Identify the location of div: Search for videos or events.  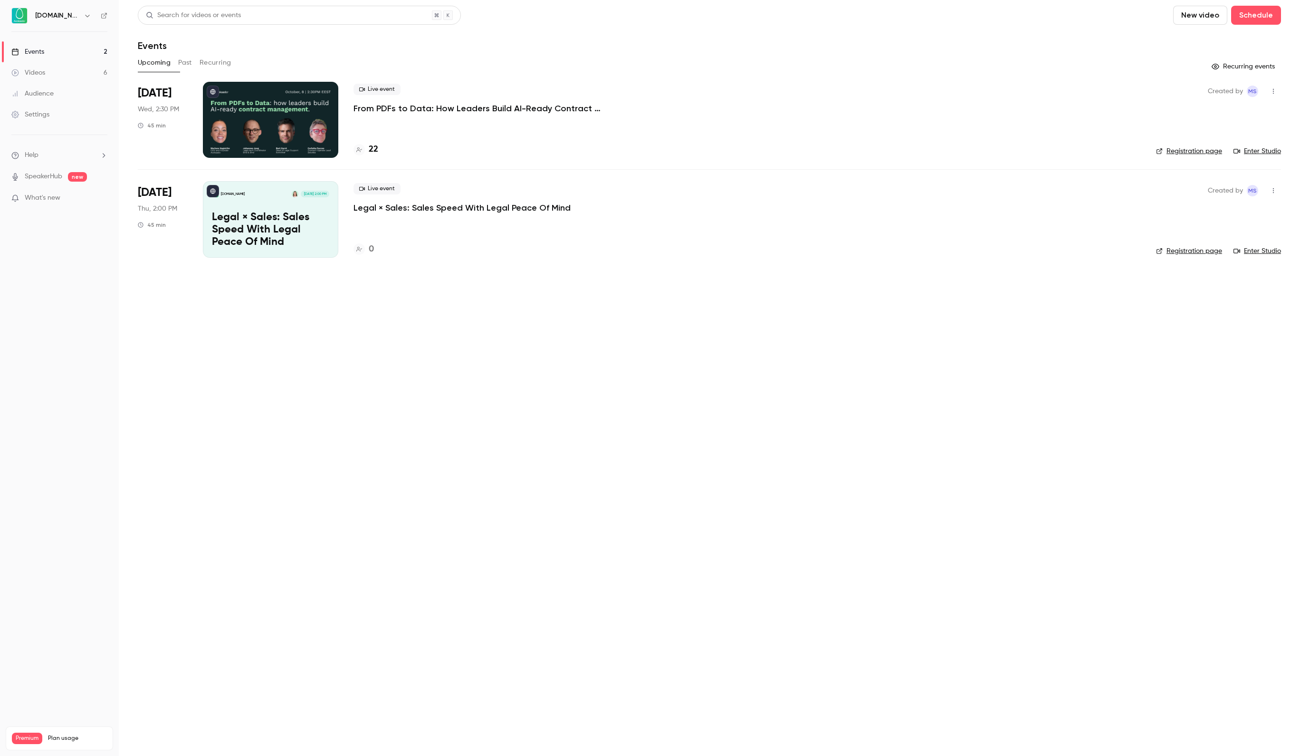
(193, 15).